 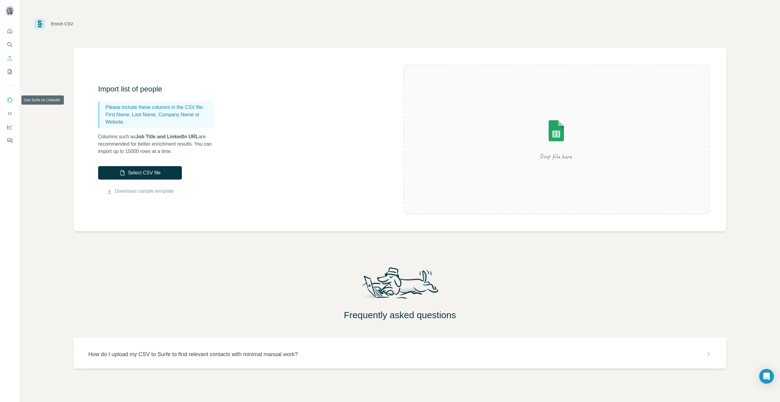 I want to click on h3: Import list of people, so click(x=159, y=89).